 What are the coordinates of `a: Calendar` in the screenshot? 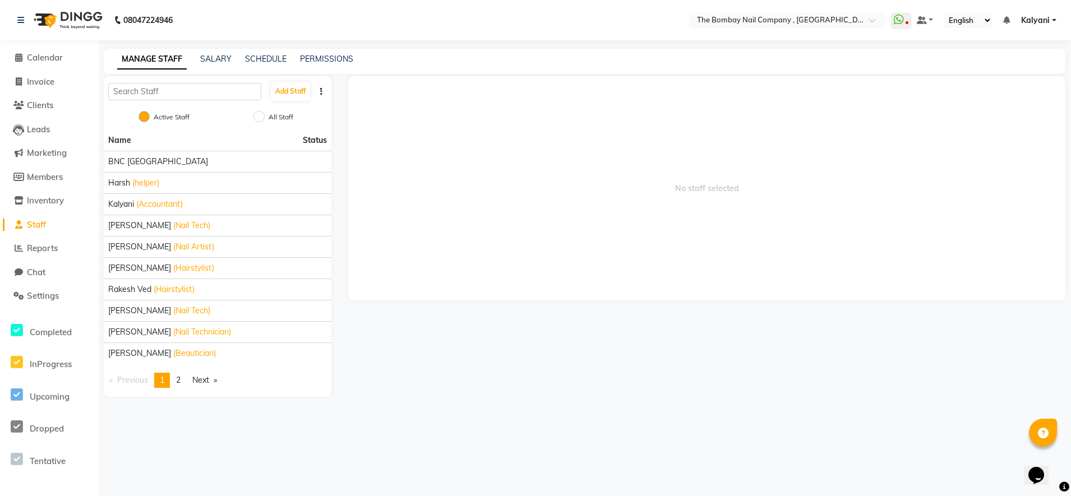 It's located at (49, 58).